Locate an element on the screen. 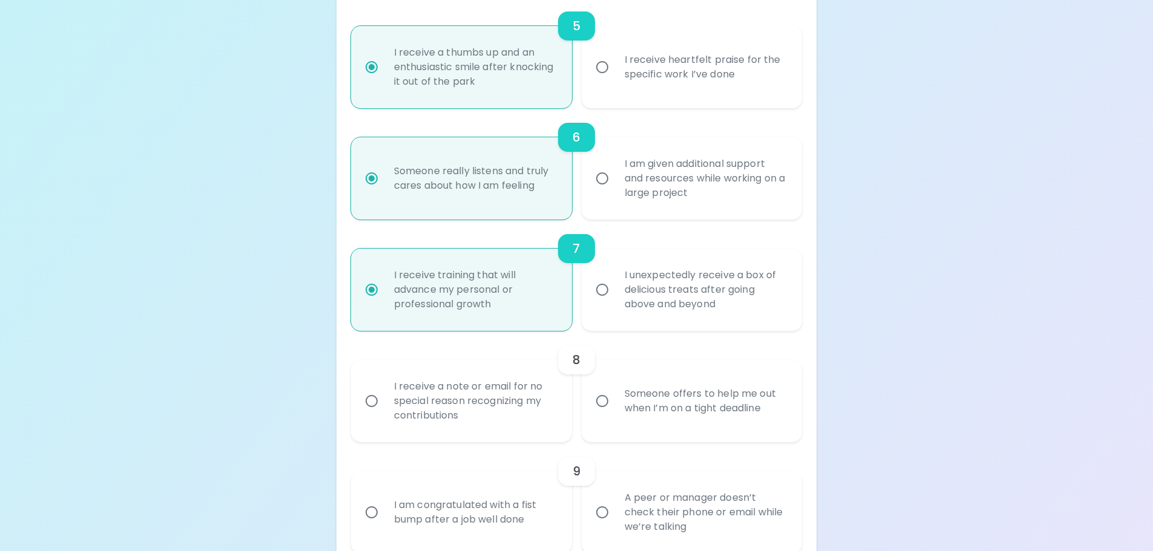  div: I am congratulated with a fist bump after a job well done is located at coordinates (475, 513).